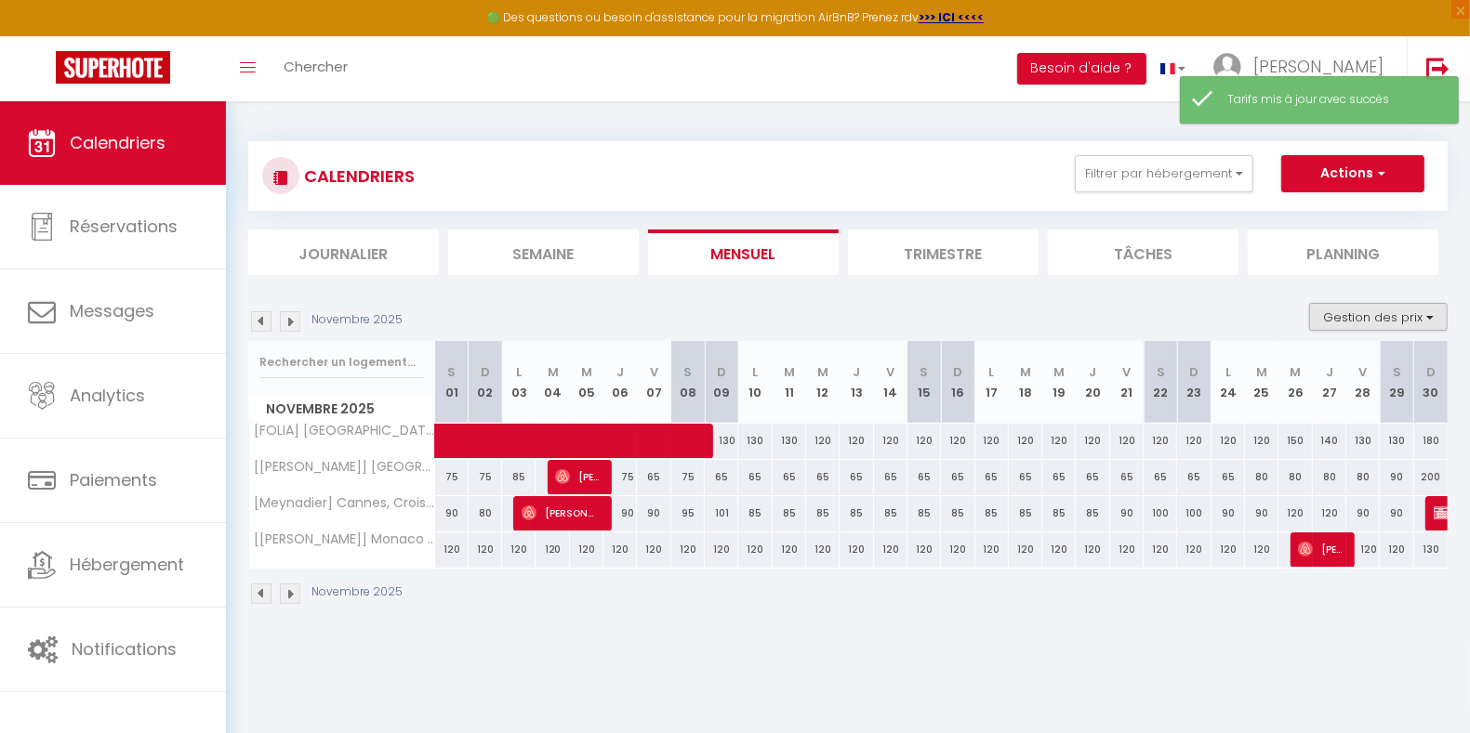 The height and width of the screenshot is (733, 1470). What do you see at coordinates (1430, 441) in the screenshot?
I see `div: 180` at bounding box center [1430, 441].